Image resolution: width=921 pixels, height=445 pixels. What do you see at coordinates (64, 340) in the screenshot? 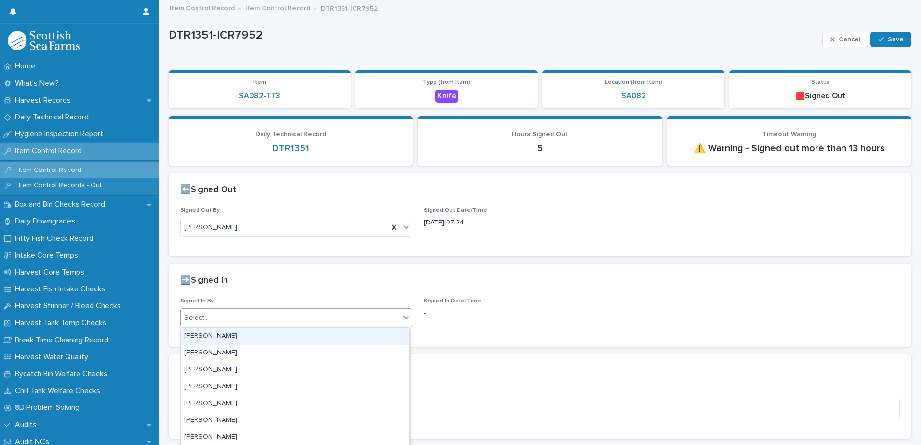
I see `p: Break Time Cleaning Record` at bounding box center [64, 340].